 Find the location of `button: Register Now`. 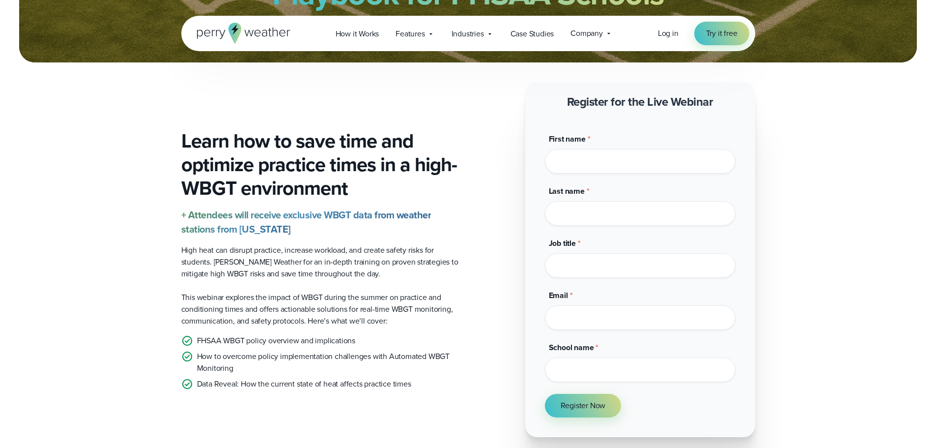

button: Register Now is located at coordinates (583, 406).